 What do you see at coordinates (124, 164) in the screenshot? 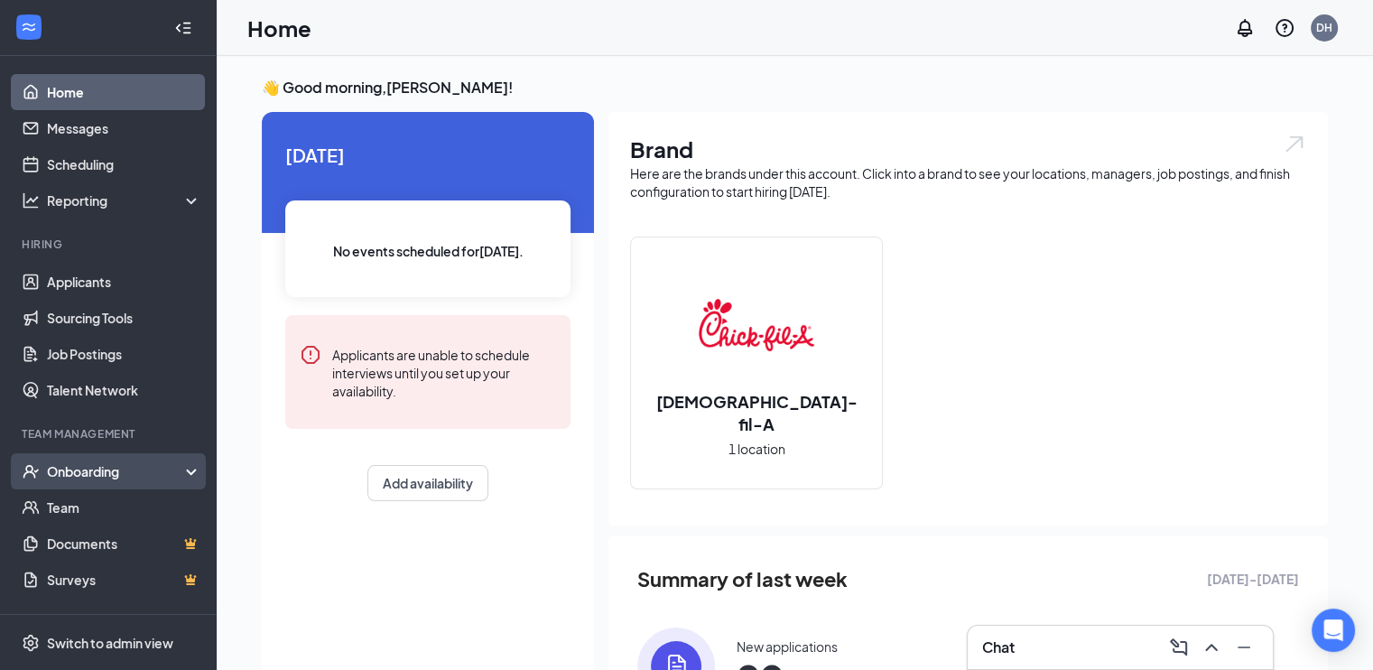
I see `a: Scheduling` at bounding box center [124, 164].